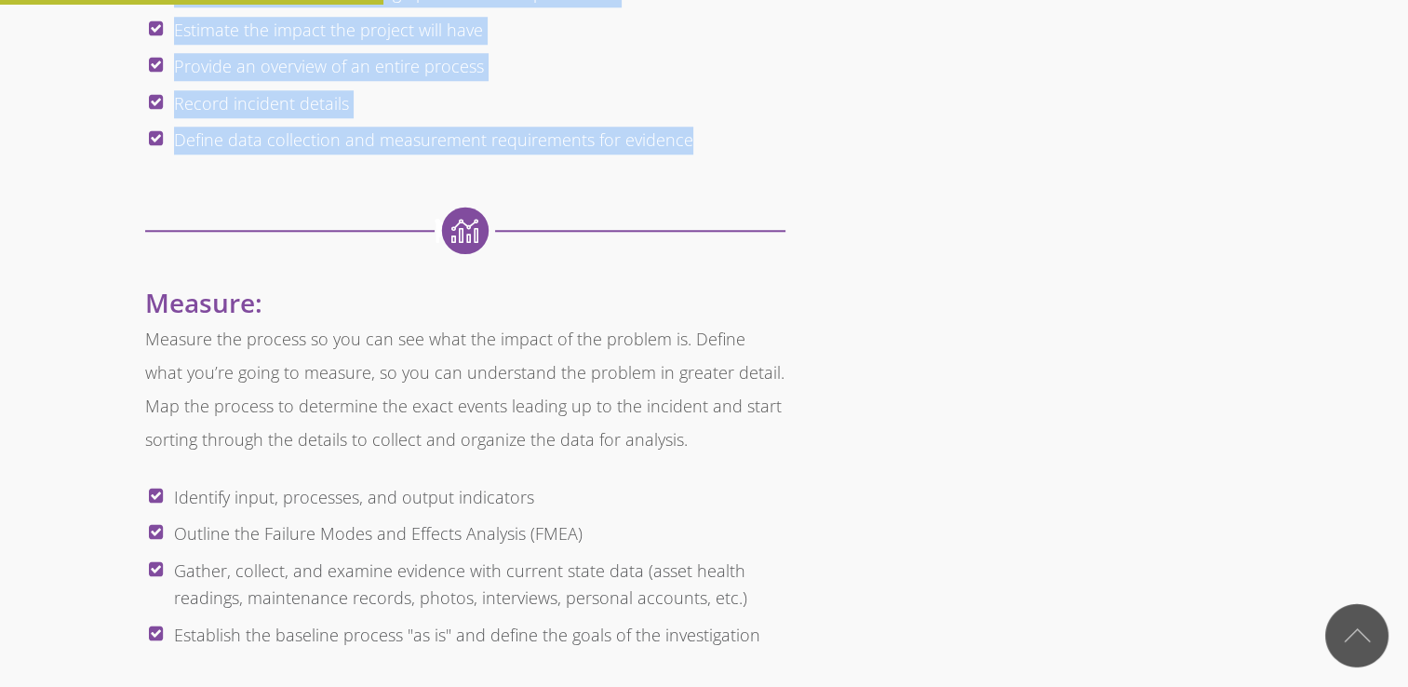 The height and width of the screenshot is (687, 1408). I want to click on span: Define data collection and measurement requirements for evidence, so click(434, 140).